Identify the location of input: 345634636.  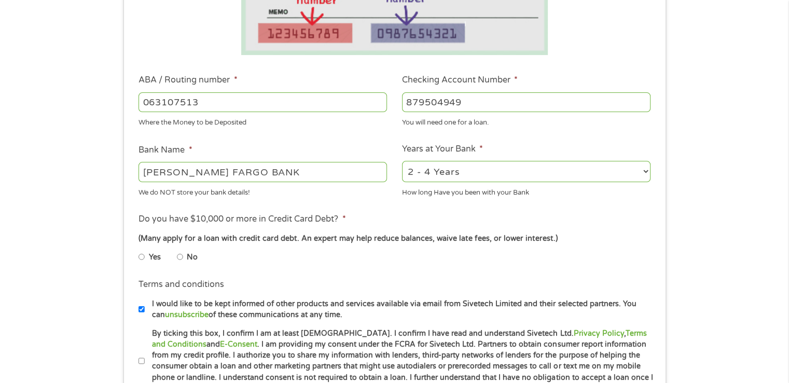
(526, 102).